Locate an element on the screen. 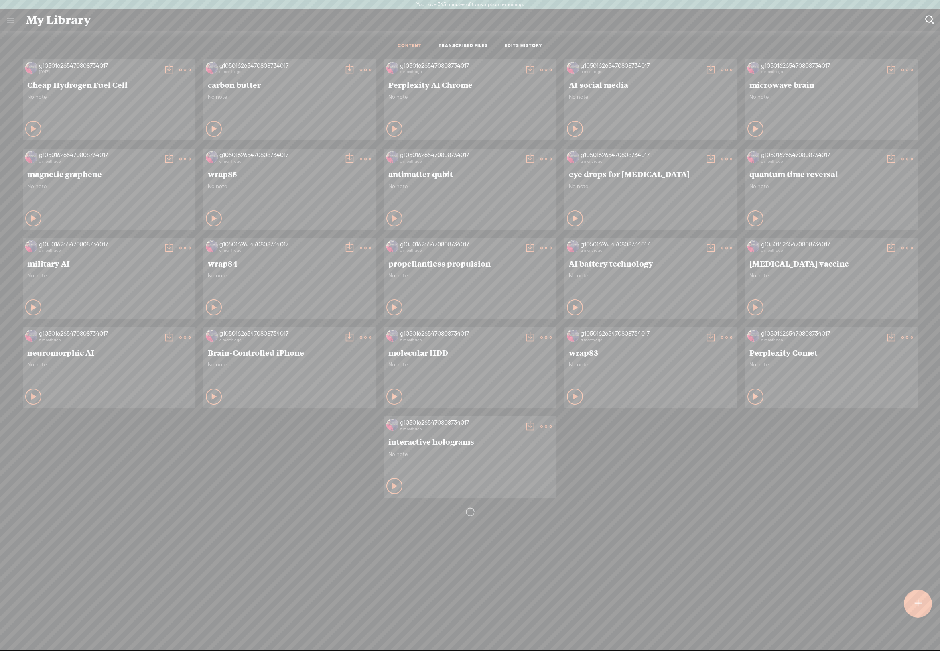  span: AI social media is located at coordinates (651, 85).